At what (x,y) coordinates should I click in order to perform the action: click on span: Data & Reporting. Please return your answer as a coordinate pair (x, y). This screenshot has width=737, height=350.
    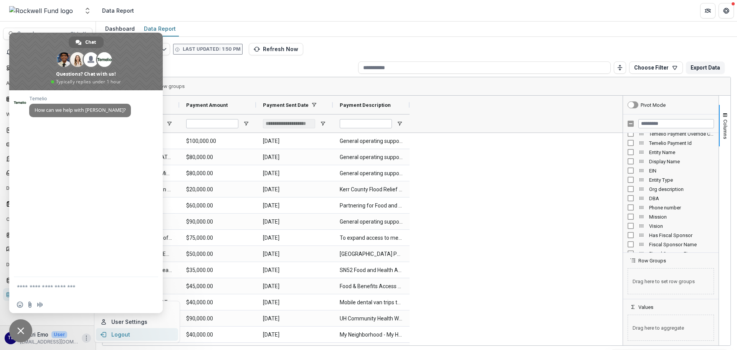
    Looking at the image, I should click on (44, 264).